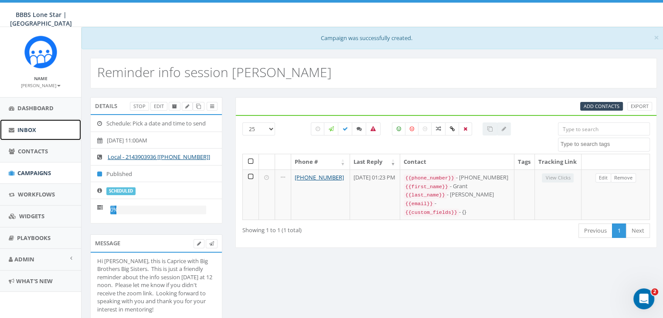 The width and height of the screenshot is (663, 318). What do you see at coordinates (36, 194) in the screenshot?
I see `span: Workflows` at bounding box center [36, 194].